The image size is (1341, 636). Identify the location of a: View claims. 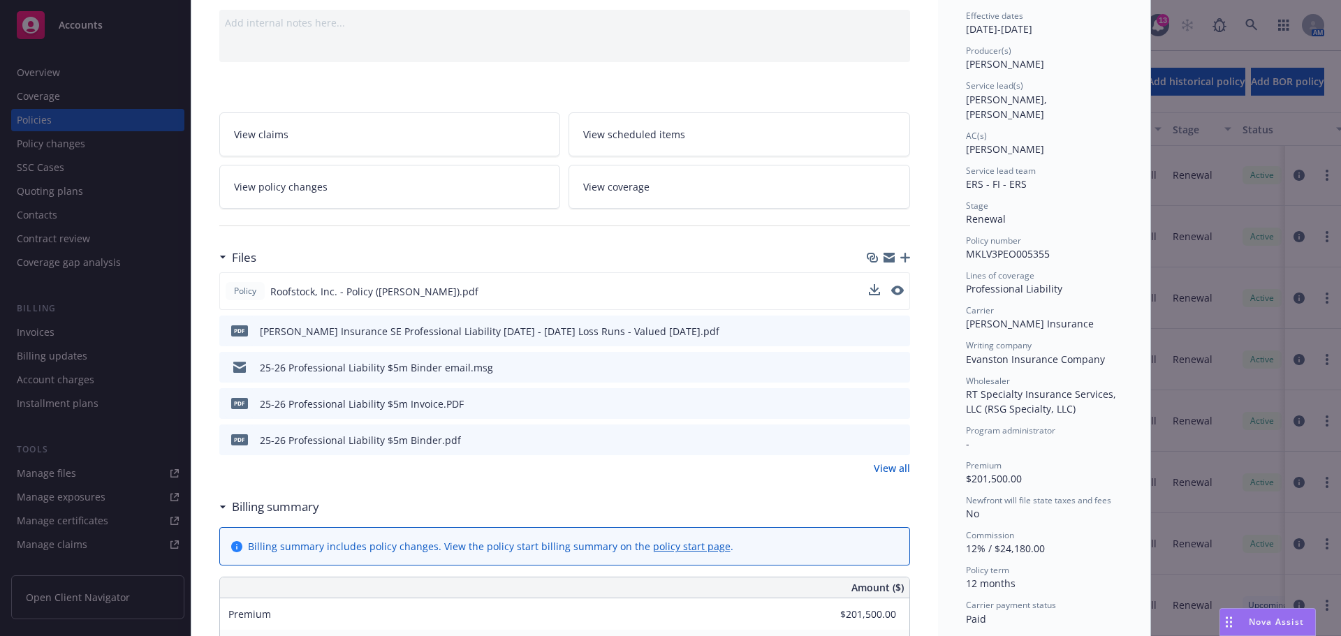
(390, 134).